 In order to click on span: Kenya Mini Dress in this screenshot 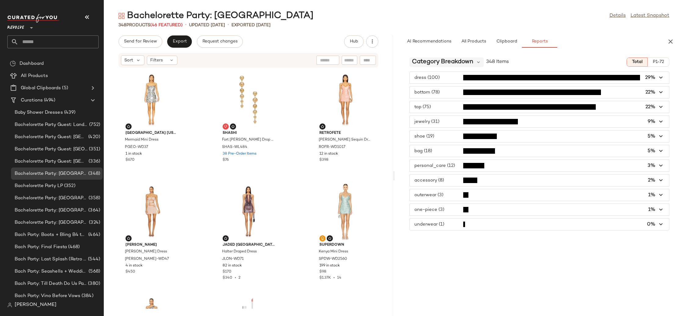, I will do `click(334, 252)`.